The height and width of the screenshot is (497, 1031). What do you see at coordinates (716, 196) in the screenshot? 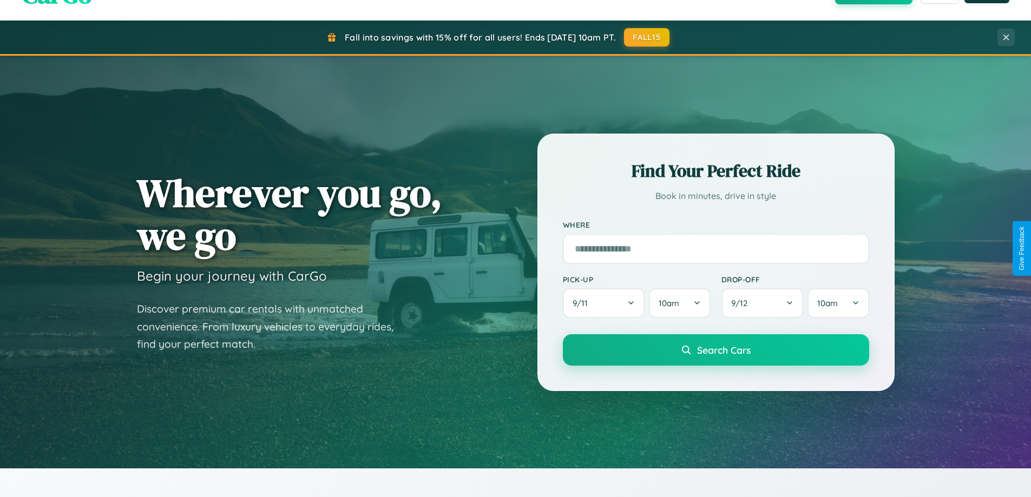
I see `p: Book in minutes, drive in style` at bounding box center [716, 196].